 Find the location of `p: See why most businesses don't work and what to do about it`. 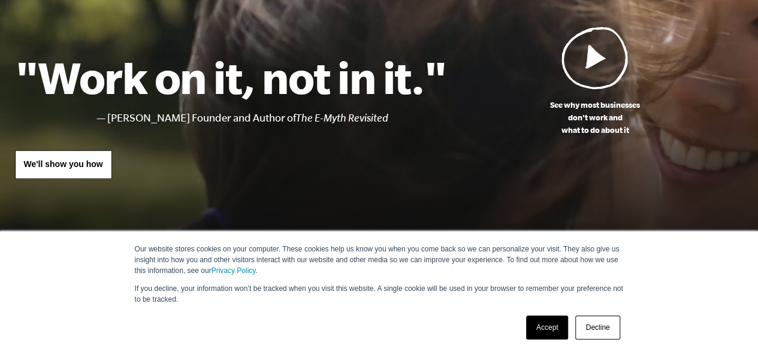

p: See why most businesses don't work and what to do about it is located at coordinates (595, 117).